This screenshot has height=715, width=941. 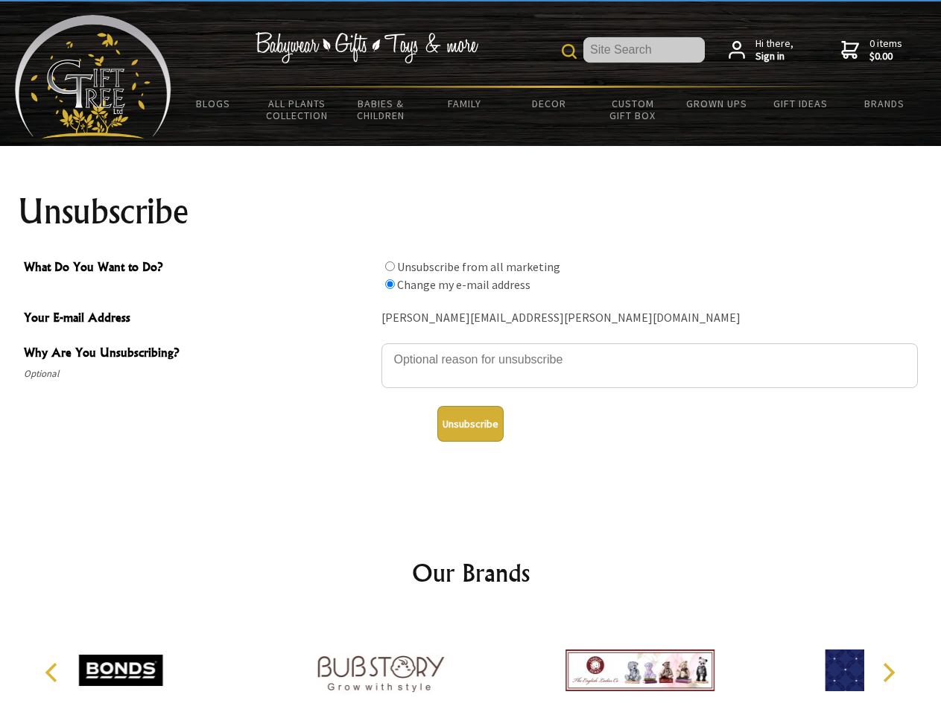 What do you see at coordinates (199, 268) in the screenshot?
I see `span: What Do You Want to Do?` at bounding box center [199, 268].